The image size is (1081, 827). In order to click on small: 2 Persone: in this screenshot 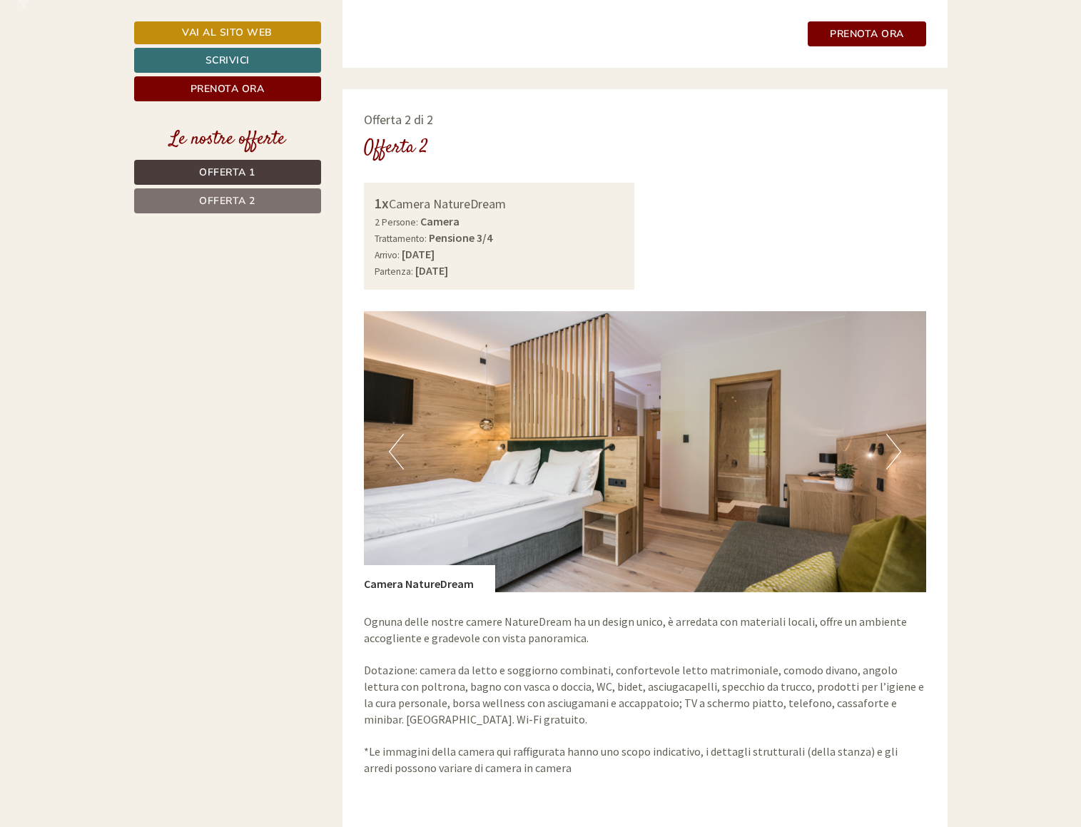, I will do `click(396, 222)`.